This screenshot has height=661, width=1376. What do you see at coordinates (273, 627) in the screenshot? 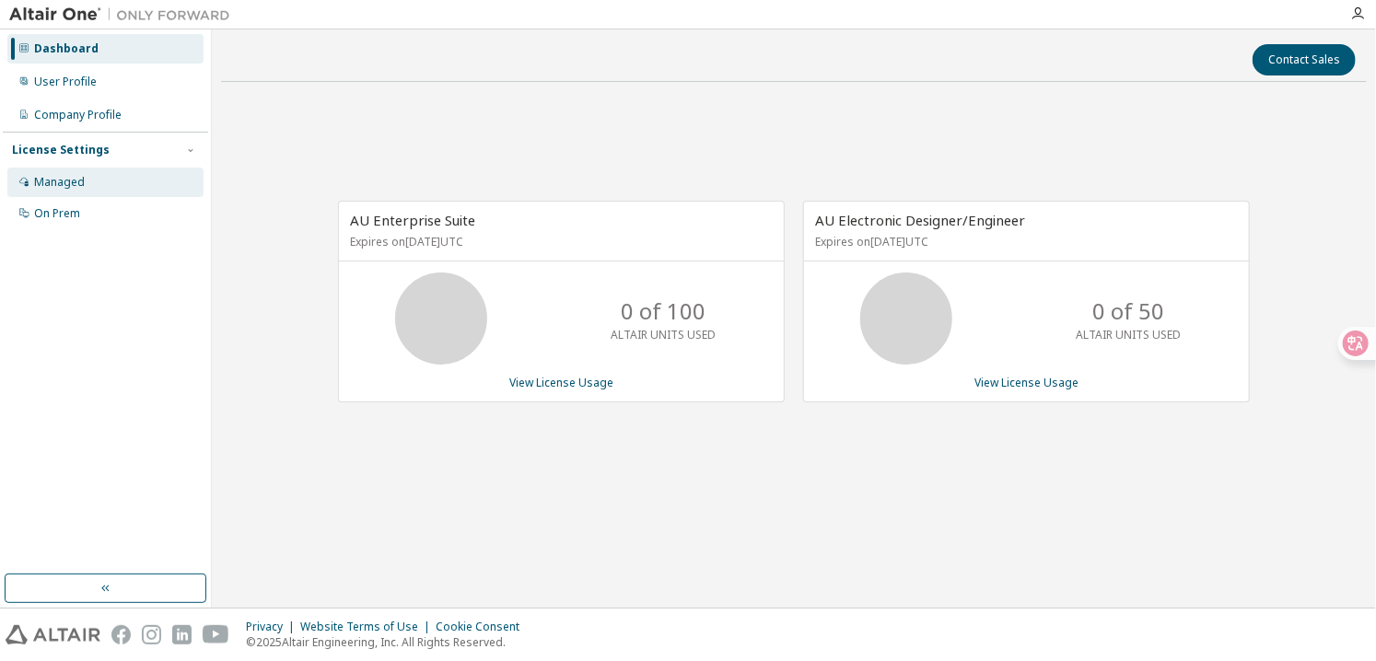
I see `div: Privacy` at bounding box center [273, 627].